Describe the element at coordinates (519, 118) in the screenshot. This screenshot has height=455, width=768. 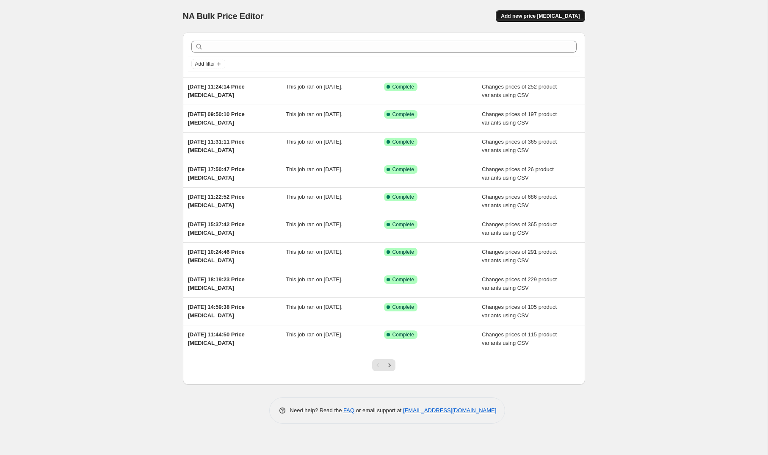
I see `span: Changes prices of 197 product variants using CSV` at that location.